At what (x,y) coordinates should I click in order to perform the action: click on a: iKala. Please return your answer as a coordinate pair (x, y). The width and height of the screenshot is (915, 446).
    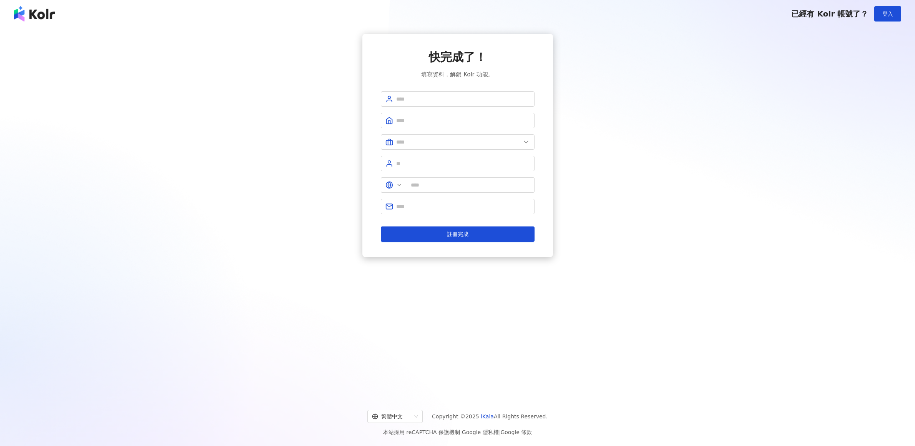
    Looking at the image, I should click on (487, 417).